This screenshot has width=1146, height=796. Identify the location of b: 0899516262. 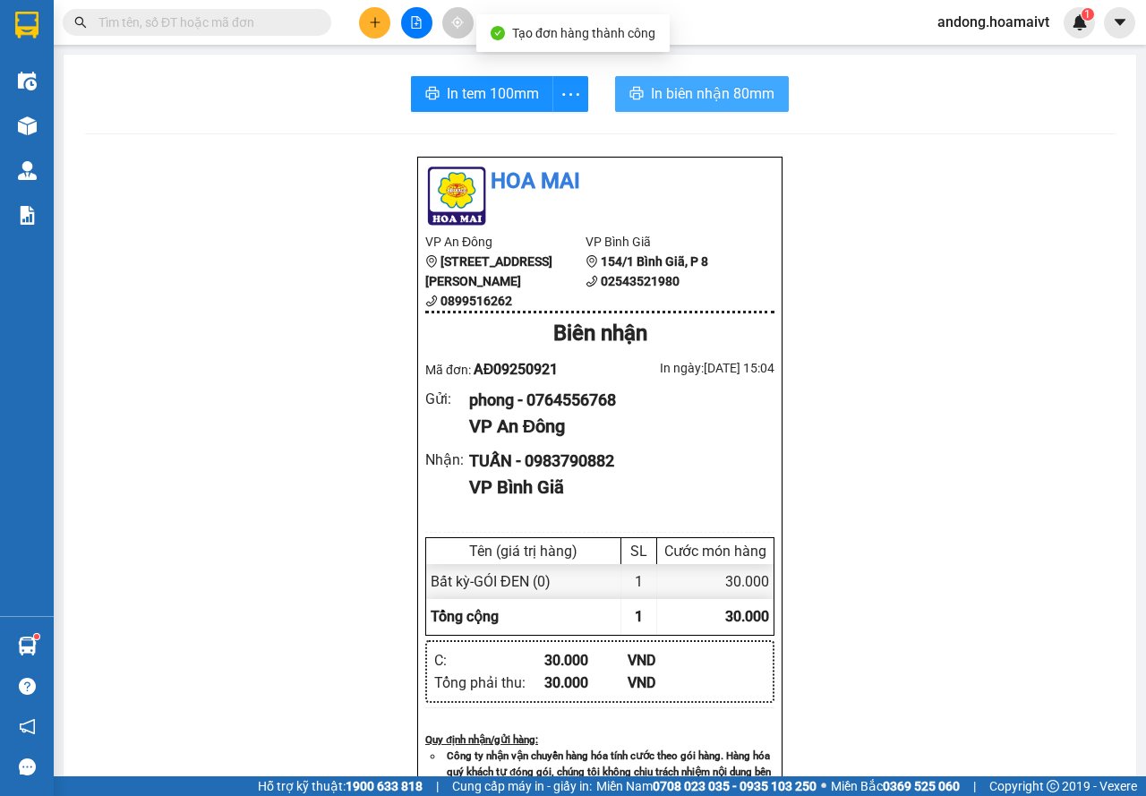
(476, 301).